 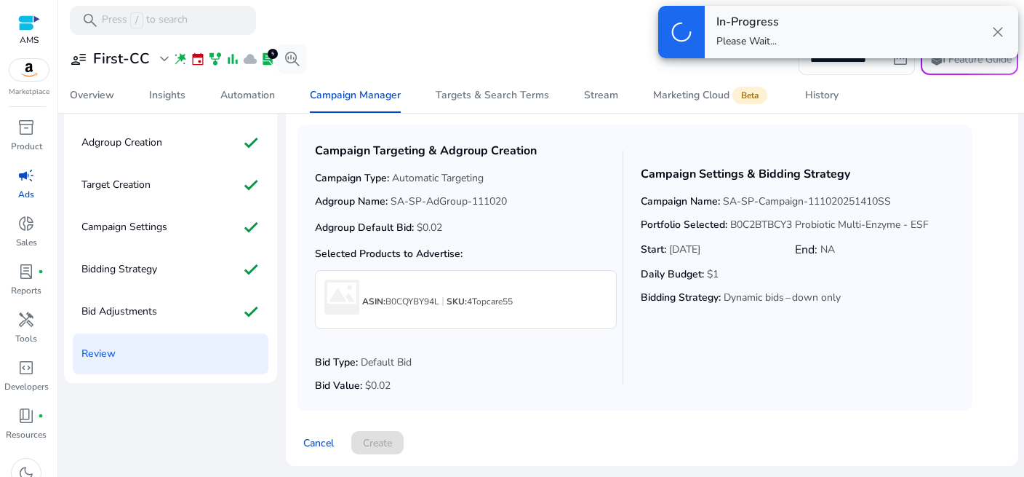 I want to click on img: amazon.svg, so click(x=29, y=70).